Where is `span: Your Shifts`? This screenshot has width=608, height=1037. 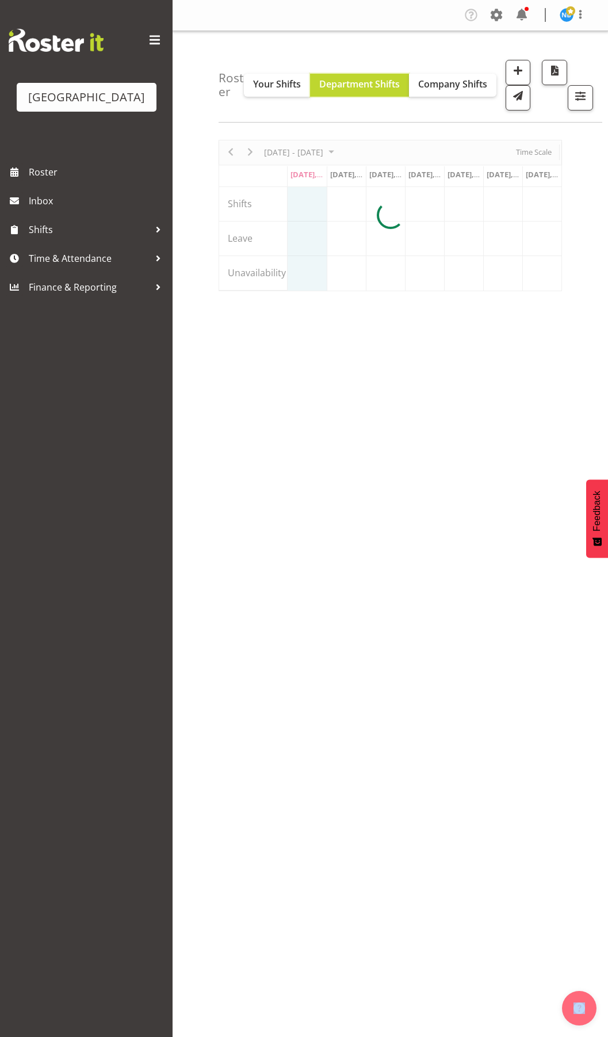
span: Your Shifts is located at coordinates (277, 84).